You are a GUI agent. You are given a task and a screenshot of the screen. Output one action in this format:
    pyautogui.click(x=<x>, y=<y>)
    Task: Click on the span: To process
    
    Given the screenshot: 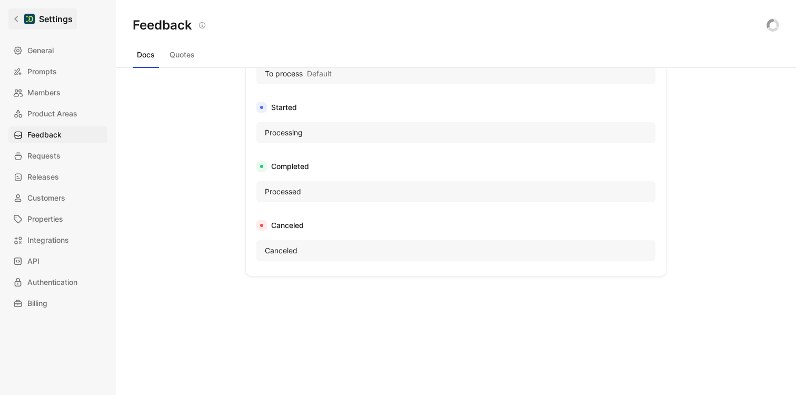 What is the action you would take?
    pyautogui.click(x=284, y=74)
    